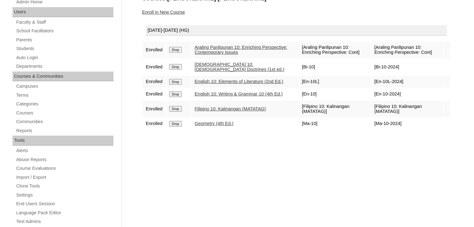 This screenshot has width=474, height=227. I want to click on td: [Bi-10-2024], so click(407, 67).